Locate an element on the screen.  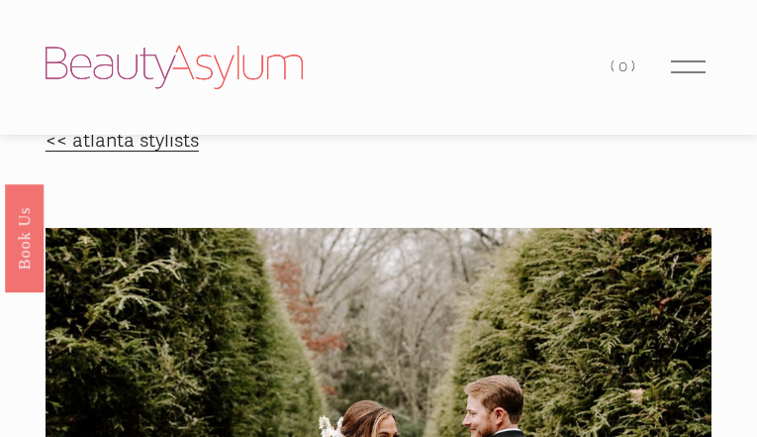
img: Beauty Asylum | Bridal Hair &amp; Makeup Charlotte &amp; Atlanta is located at coordinates (174, 67).